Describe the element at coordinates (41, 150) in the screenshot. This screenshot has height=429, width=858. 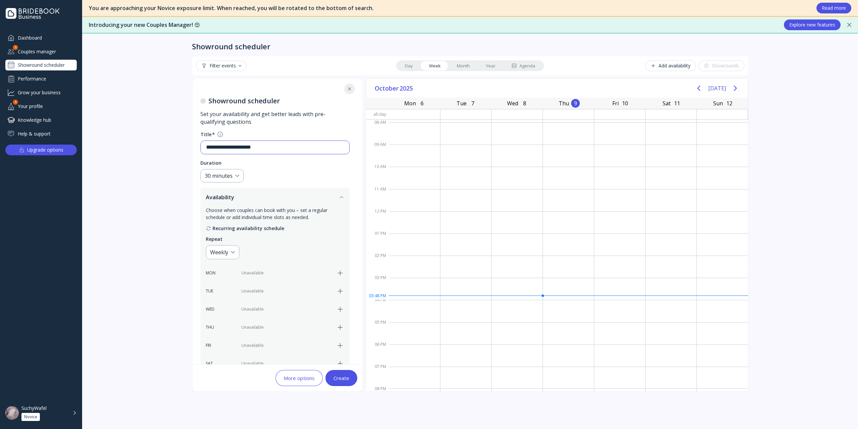
I see `button: Upgrade options` at that location.